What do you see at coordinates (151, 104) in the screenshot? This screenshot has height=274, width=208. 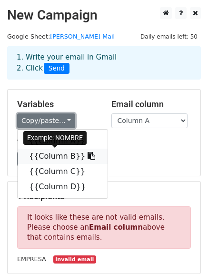 I see `h5: Email column` at bounding box center [151, 104].